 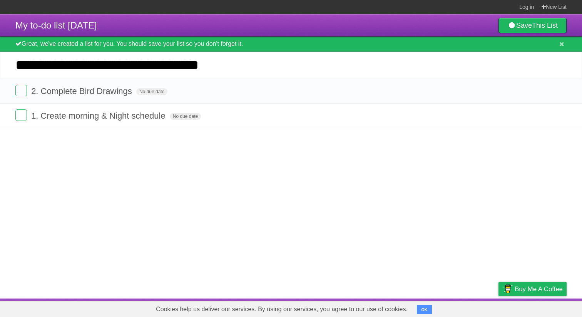 What do you see at coordinates (533, 25) in the screenshot?
I see `a: SaveThis List` at bounding box center [533, 25].